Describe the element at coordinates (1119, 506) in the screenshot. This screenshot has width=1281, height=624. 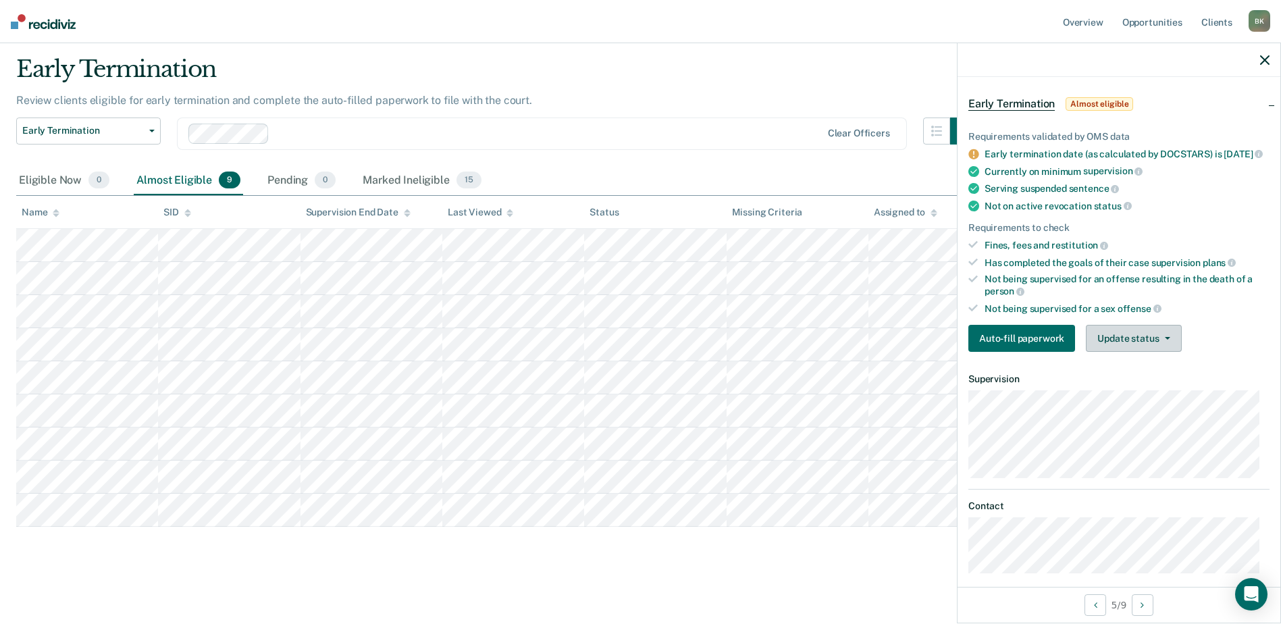
I see `dt: Contact` at that location.